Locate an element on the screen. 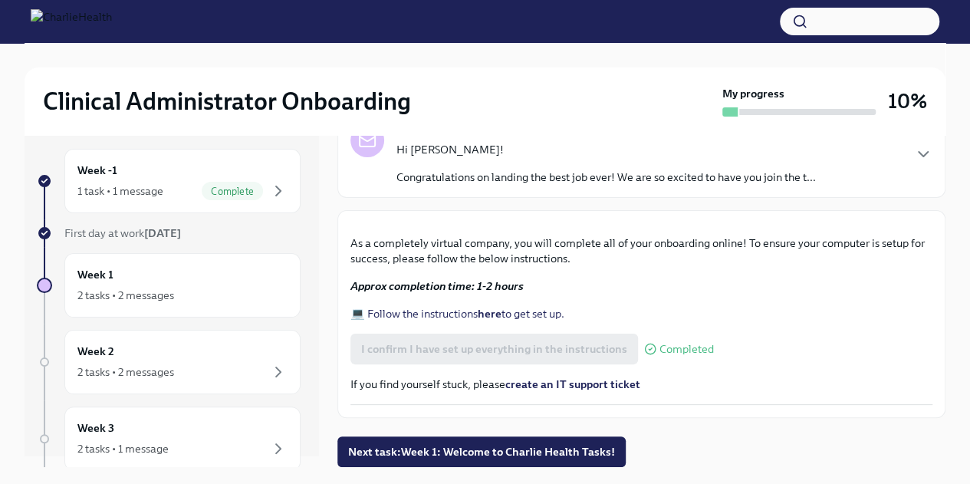 The width and height of the screenshot is (970, 484). button: Next task:Week 1: Welcome to Charlie Health Tasks! is located at coordinates (482, 452).